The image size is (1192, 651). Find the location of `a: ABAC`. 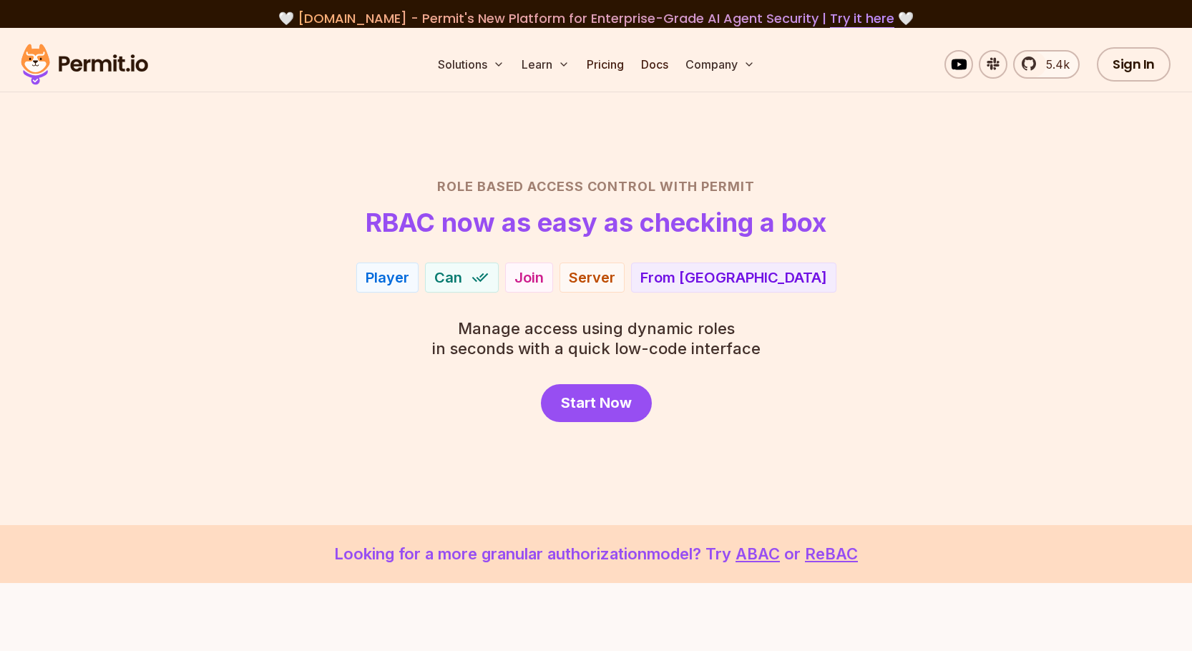

a: ABAC is located at coordinates (758, 554).